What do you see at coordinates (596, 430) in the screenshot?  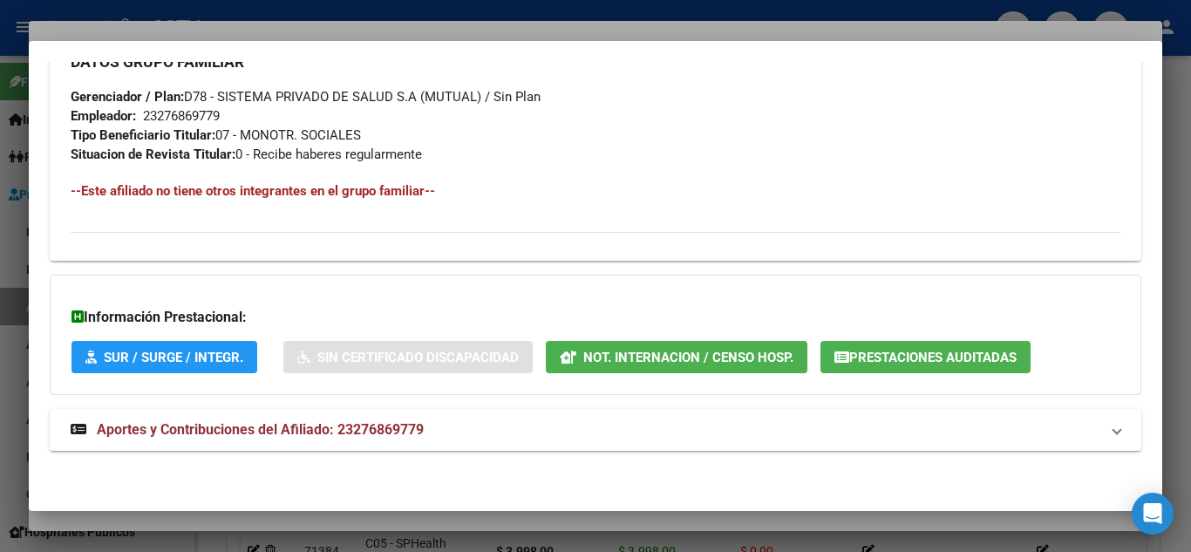 I see `mat-expansion-panel-header: Aportes y Contribuciones del Afiliado: 23276869779` at bounding box center [596, 430].